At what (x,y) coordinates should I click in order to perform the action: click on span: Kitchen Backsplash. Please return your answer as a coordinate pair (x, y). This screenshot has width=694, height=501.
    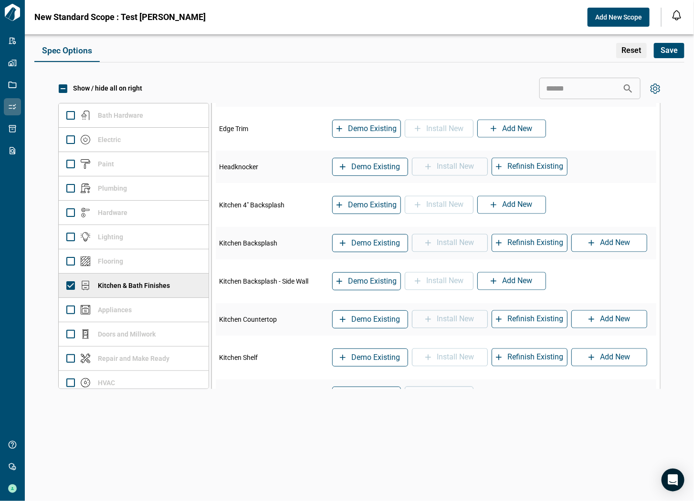
    Looking at the image, I should click on (249, 243).